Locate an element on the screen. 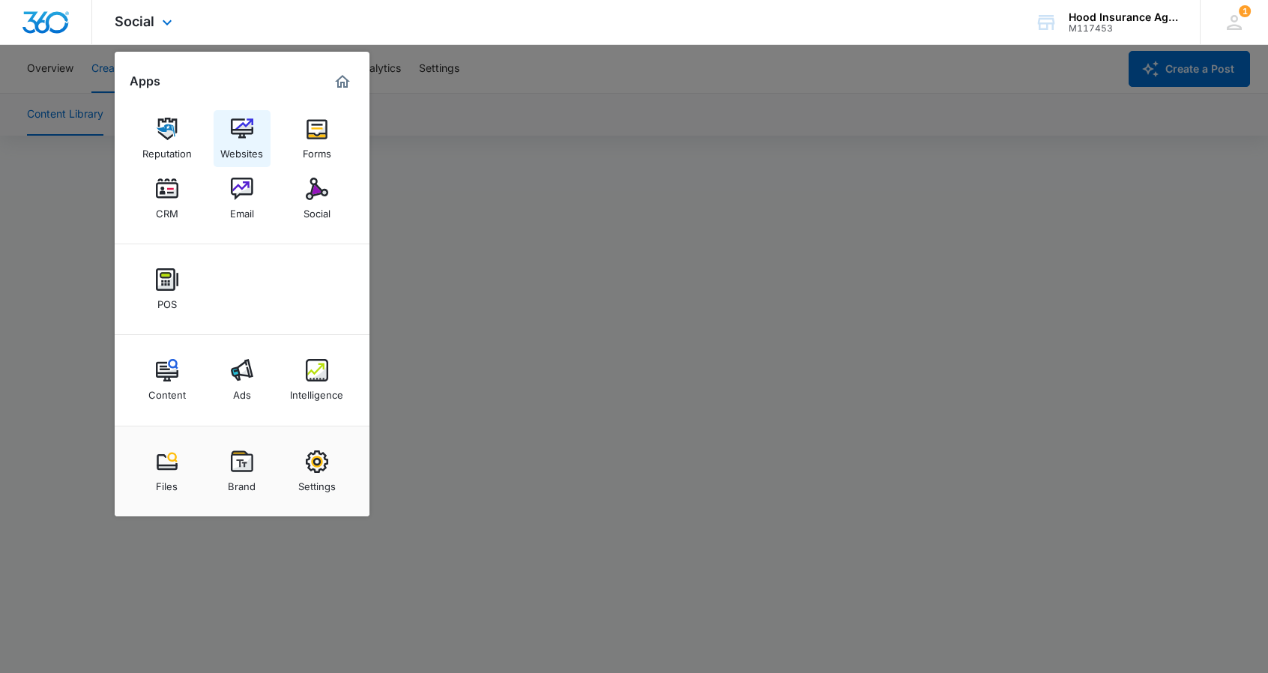 Image resolution: width=1268 pixels, height=673 pixels. a: Files is located at coordinates (167, 471).